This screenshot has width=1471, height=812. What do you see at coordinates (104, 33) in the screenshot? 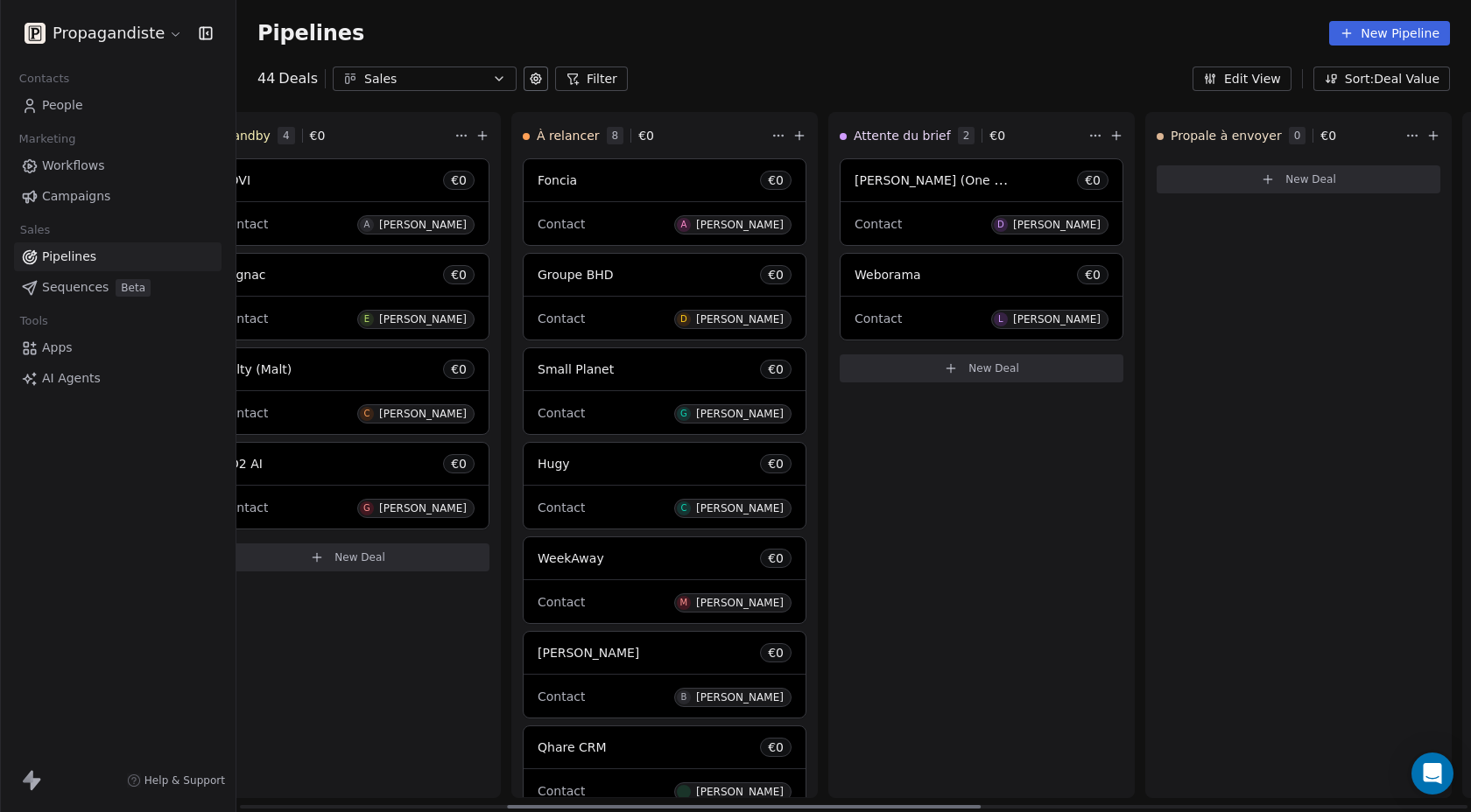
I see `button: Propagandiste` at bounding box center [104, 33].